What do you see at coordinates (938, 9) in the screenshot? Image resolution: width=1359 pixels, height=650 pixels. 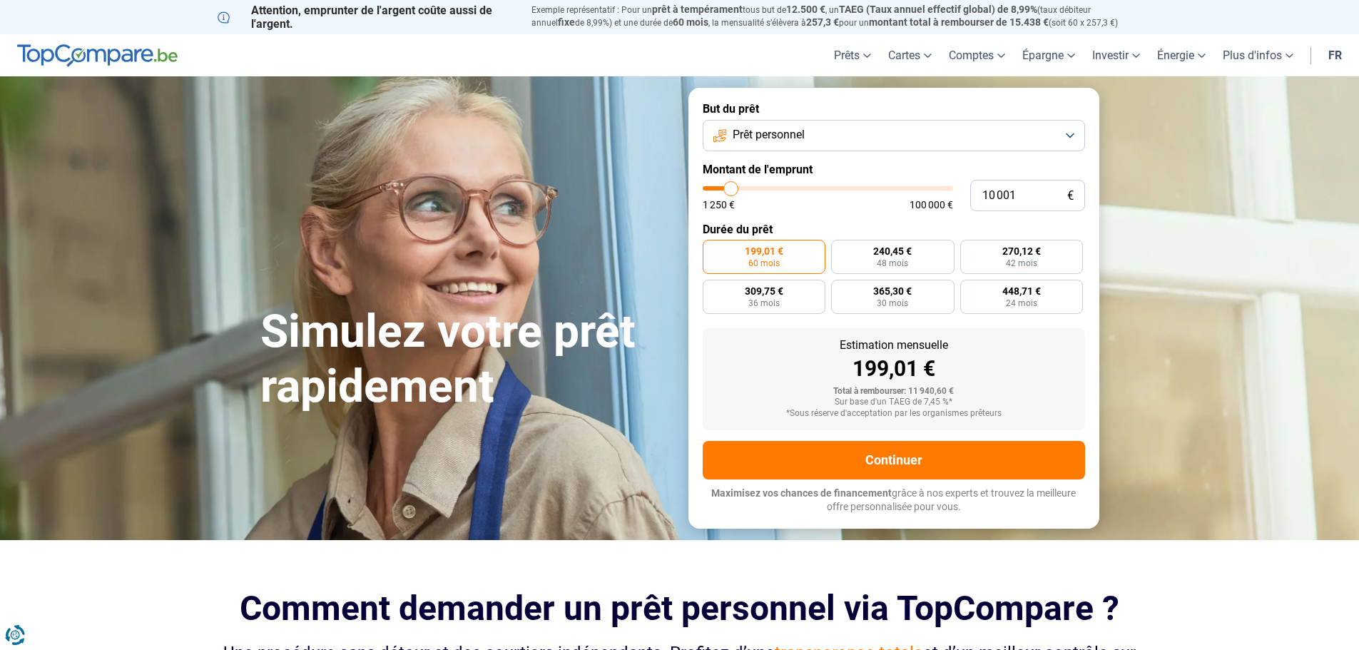 I see `span: TAEG (Taux annuel effectif global) de 8,99%` at bounding box center [938, 9].